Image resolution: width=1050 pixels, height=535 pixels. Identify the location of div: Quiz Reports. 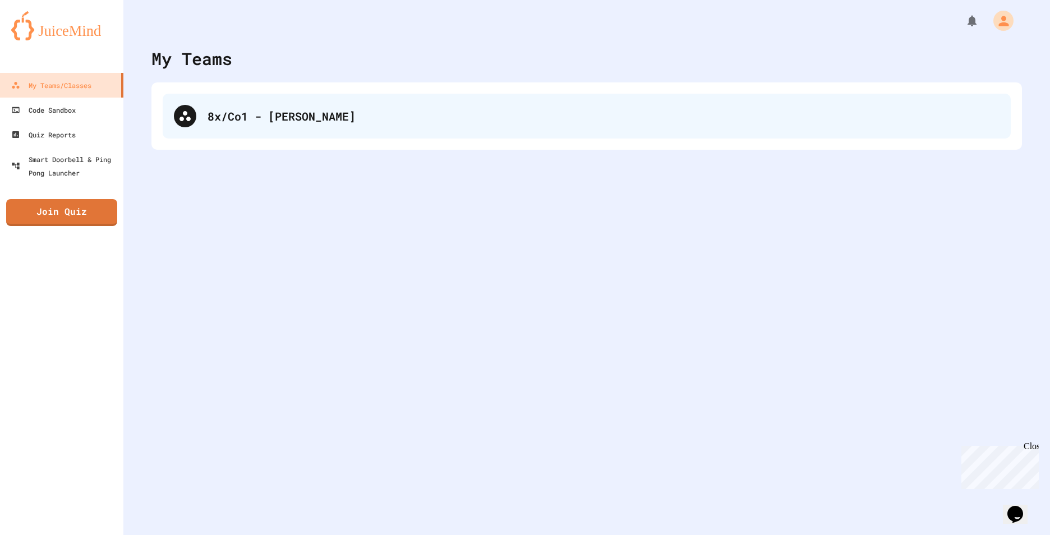
(43, 135).